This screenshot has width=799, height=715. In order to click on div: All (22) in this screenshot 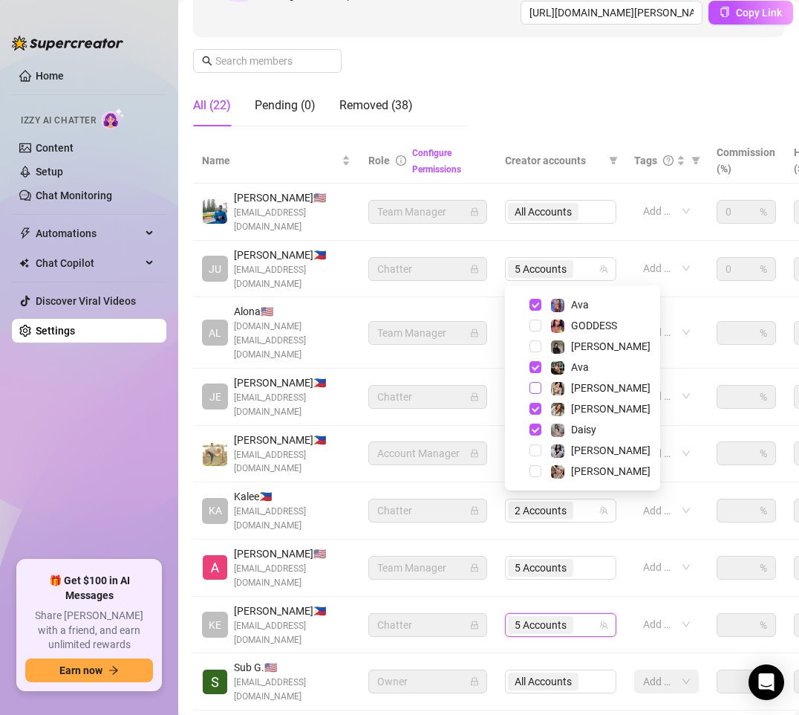, I will do `click(212, 105)`.